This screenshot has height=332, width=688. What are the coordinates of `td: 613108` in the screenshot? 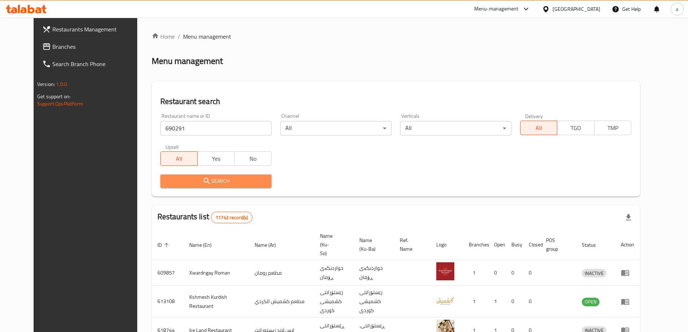 It's located at (168, 302).